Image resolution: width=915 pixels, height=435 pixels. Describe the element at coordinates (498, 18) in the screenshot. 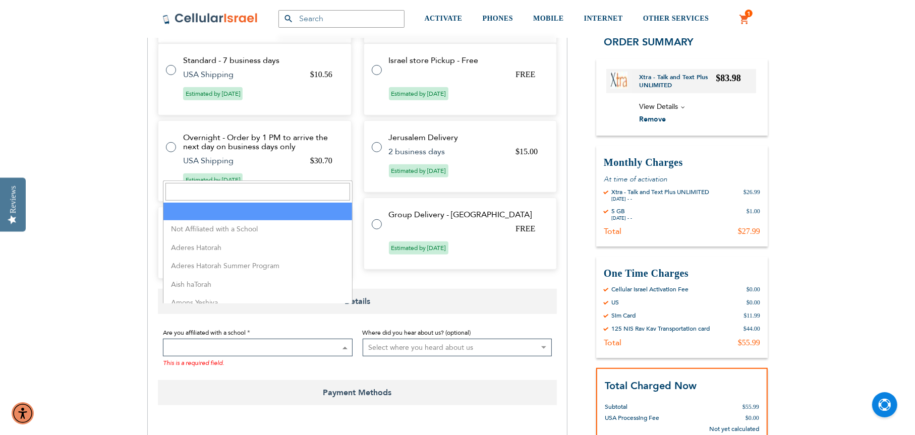

I see `span: PHONES` at that location.